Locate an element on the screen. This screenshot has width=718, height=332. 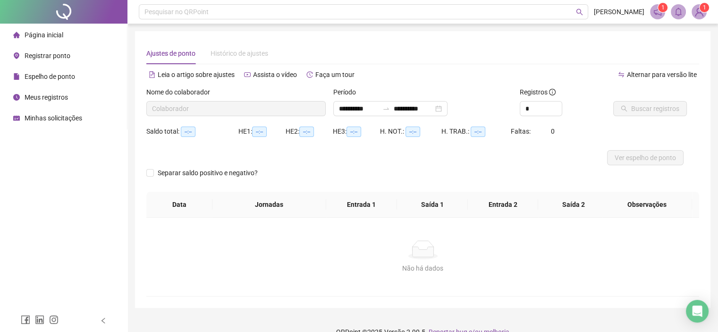
span: swap is located at coordinates (621, 75).